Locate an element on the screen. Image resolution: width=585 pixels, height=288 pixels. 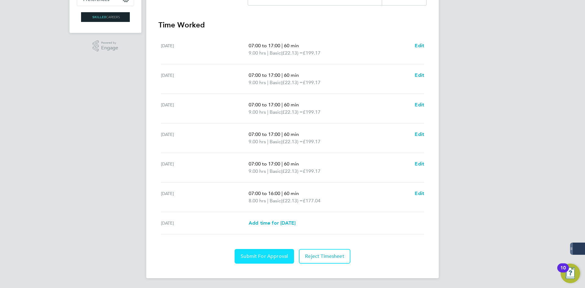
span: Reject Timesheet is located at coordinates (324, 256).